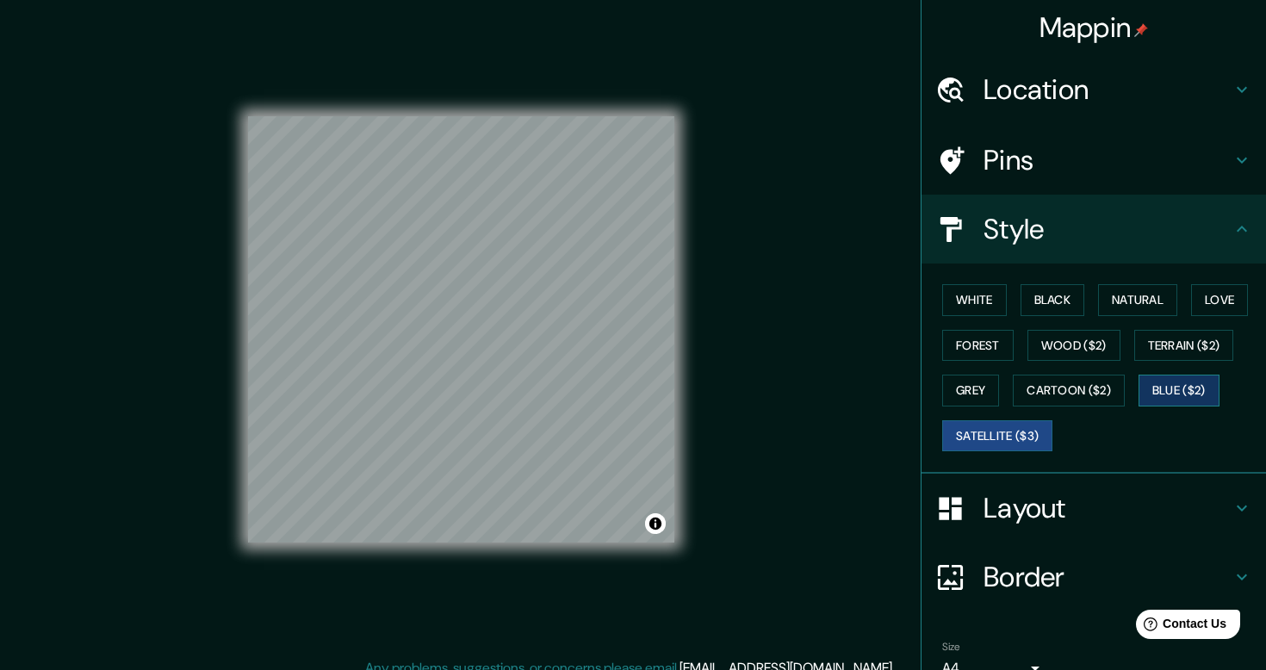 Image resolution: width=1266 pixels, height=670 pixels. What do you see at coordinates (951, 647) in the screenshot?
I see `label: Size` at bounding box center [951, 647].